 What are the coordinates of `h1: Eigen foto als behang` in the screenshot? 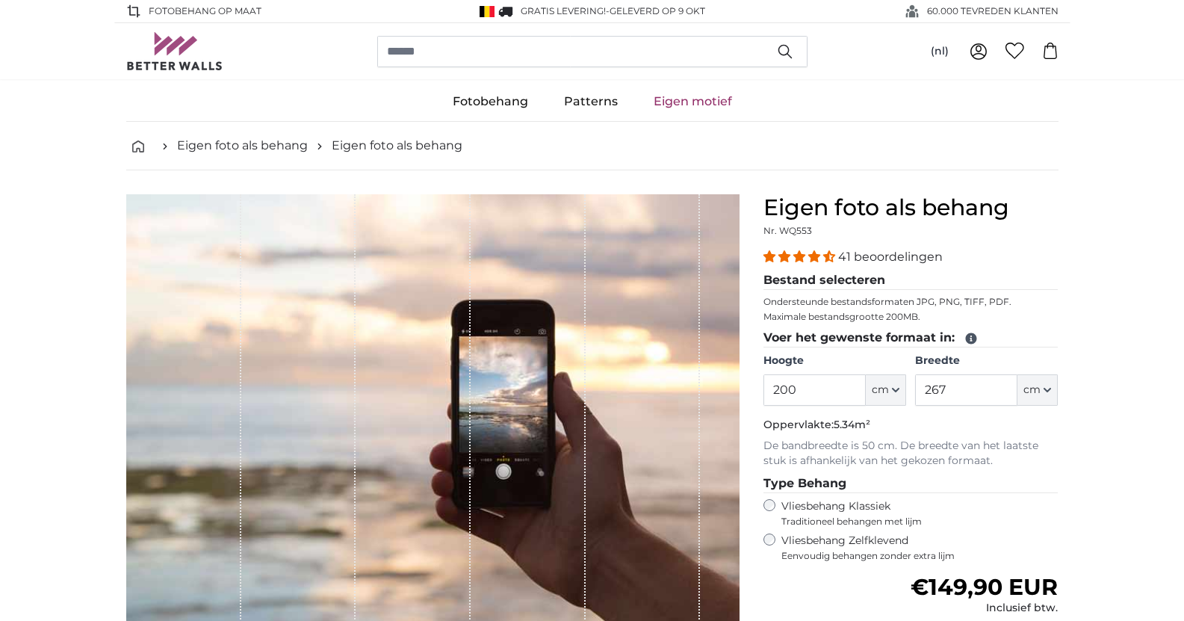 It's located at (911, 208).